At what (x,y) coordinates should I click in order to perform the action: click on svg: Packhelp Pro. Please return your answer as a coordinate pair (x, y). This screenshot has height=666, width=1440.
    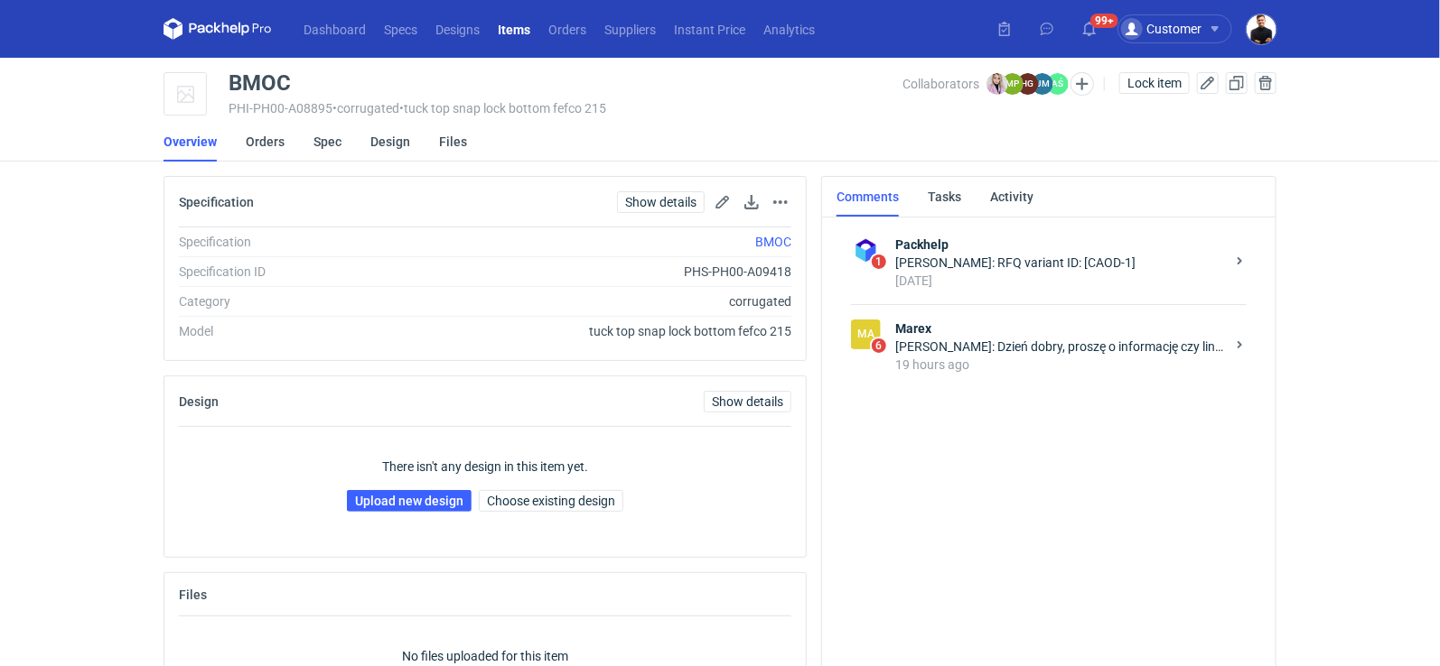
    Looking at the image, I should click on (218, 29).